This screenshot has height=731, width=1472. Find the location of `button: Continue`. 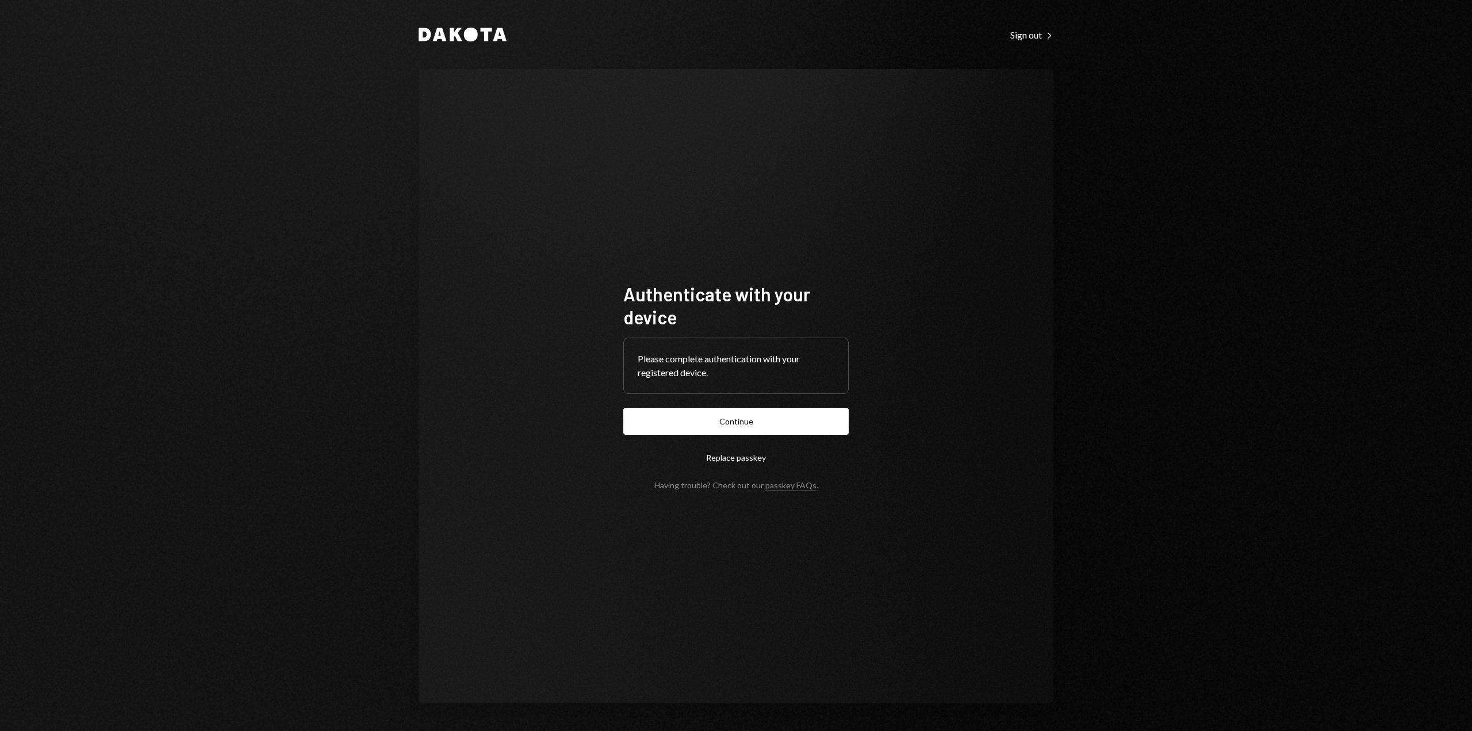

button: Continue is located at coordinates (736, 421).